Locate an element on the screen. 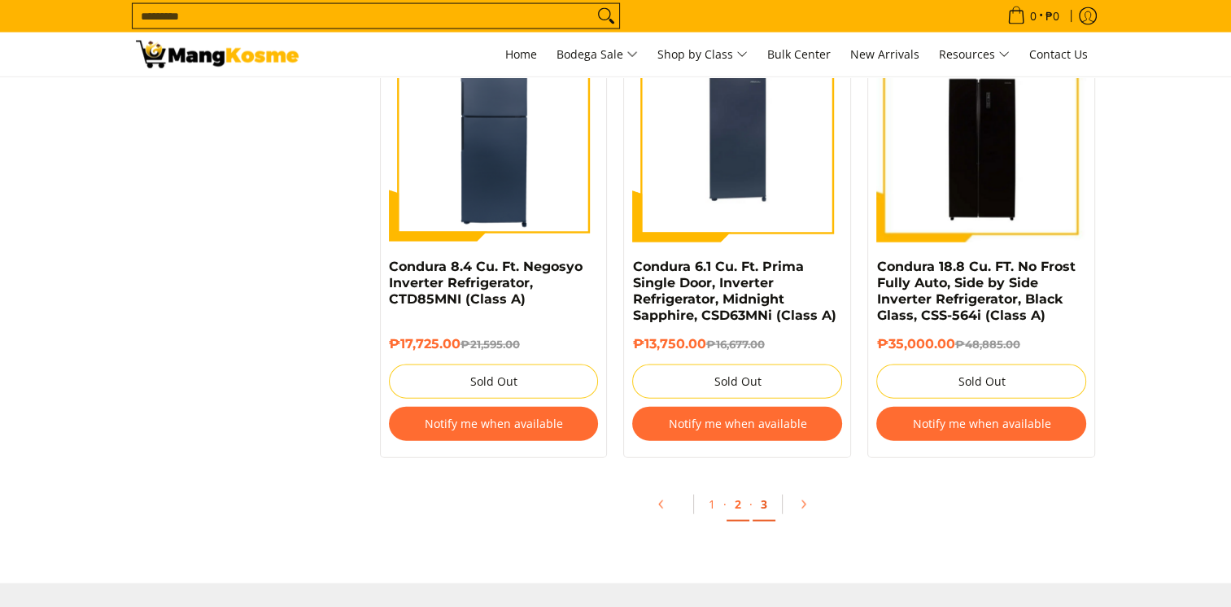 Image resolution: width=1231 pixels, height=607 pixels. img: condura-6.3-cubic-feet-prima-single-door-inverter-refrigerator-full-view-mang-kosme is located at coordinates (737, 138).